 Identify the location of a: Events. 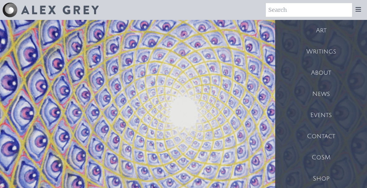
(321, 115).